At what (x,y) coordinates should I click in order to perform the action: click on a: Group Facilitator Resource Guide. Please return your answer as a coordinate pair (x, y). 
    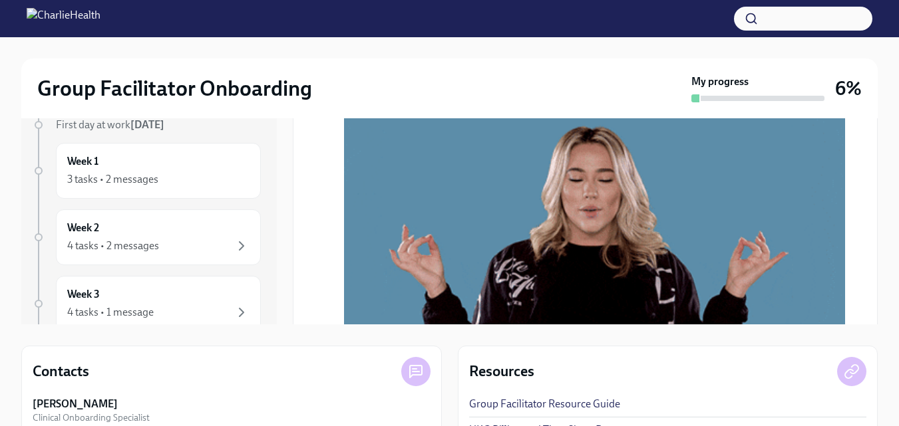
    Looking at the image, I should click on (544, 404).